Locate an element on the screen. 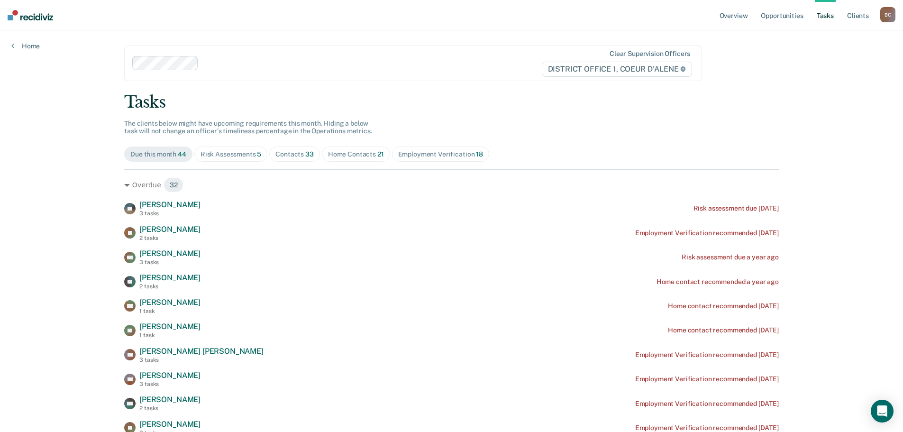 The height and width of the screenshot is (432, 903). span: 32 is located at coordinates (174, 185).